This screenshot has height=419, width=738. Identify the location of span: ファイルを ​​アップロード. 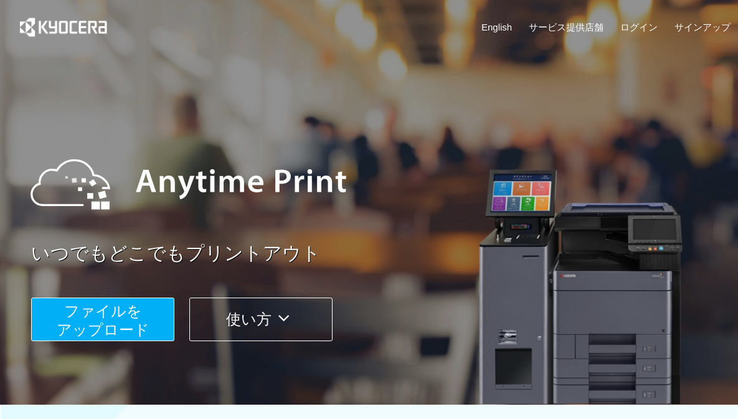
(103, 320).